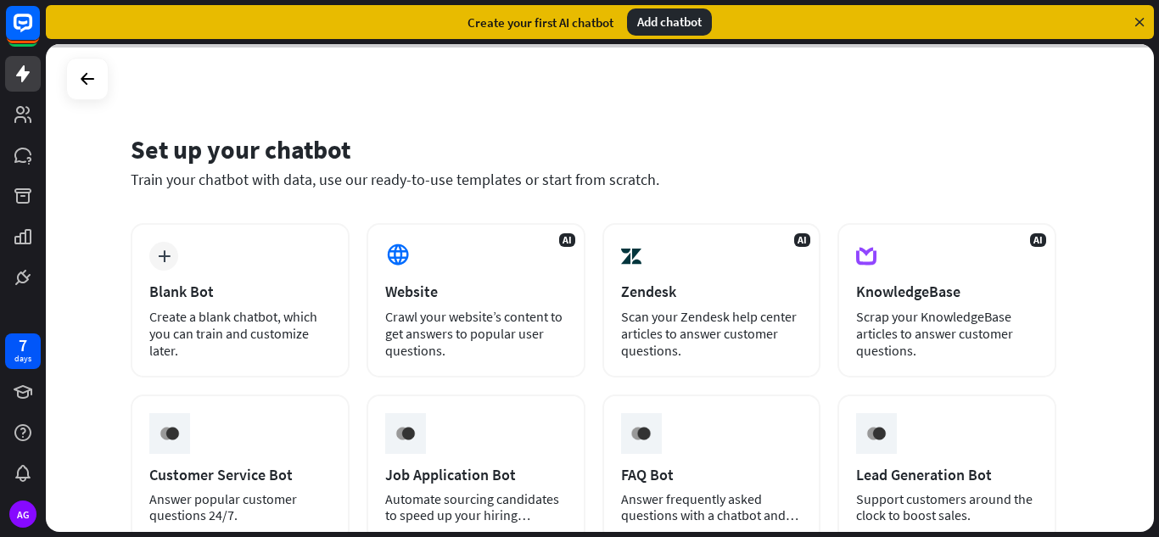  I want to click on div: Create your first AI chatbot, so click(541, 22).